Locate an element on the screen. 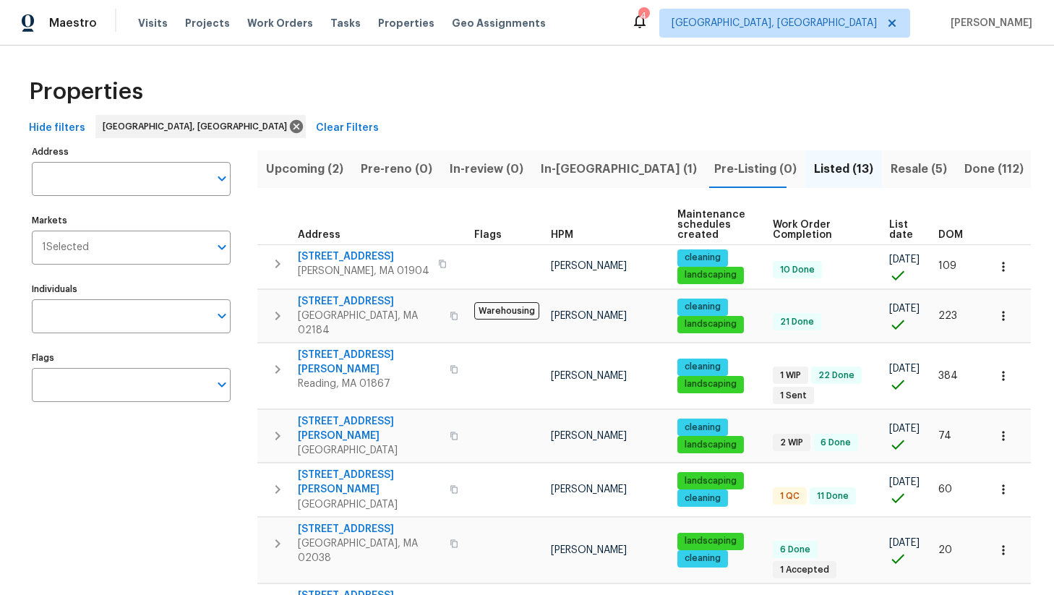  button: Clear Filters is located at coordinates (347, 128).